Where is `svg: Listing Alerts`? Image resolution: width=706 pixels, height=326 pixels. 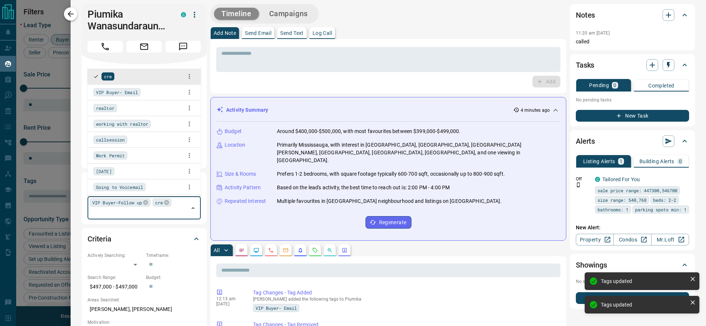 svg: Listing Alerts is located at coordinates (301, 251).